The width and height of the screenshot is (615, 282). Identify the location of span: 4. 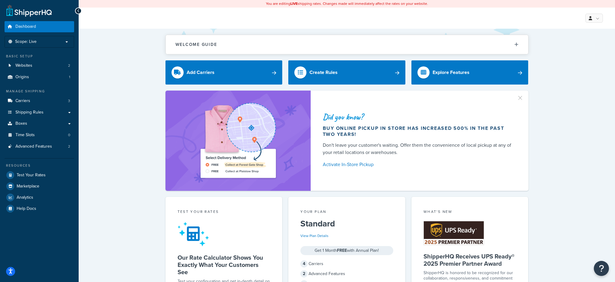
(304, 264).